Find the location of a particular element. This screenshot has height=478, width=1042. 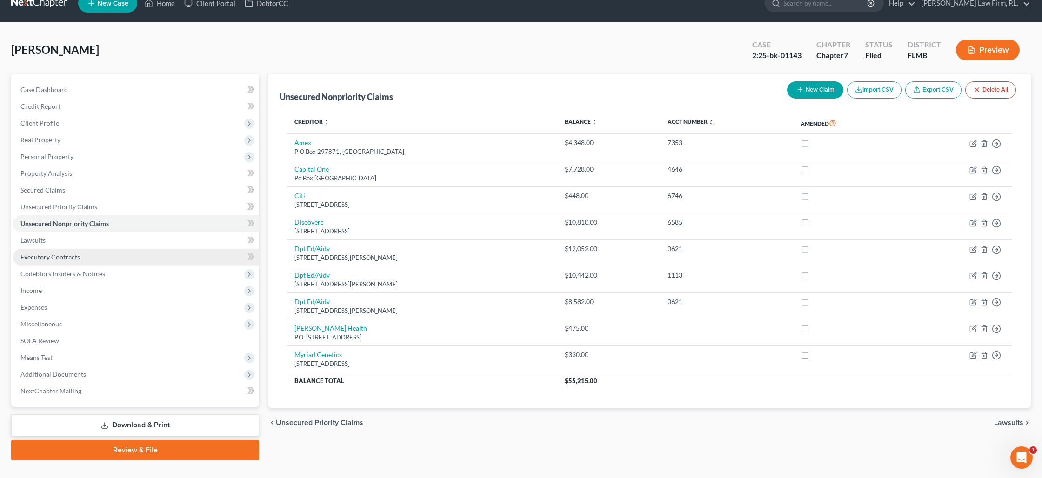

a: Creditor unfold_more is located at coordinates (312, 121).